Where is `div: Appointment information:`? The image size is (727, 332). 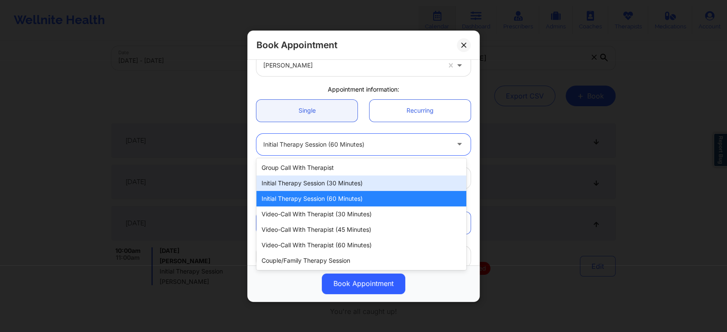
div: Appointment information: is located at coordinates (364, 90).